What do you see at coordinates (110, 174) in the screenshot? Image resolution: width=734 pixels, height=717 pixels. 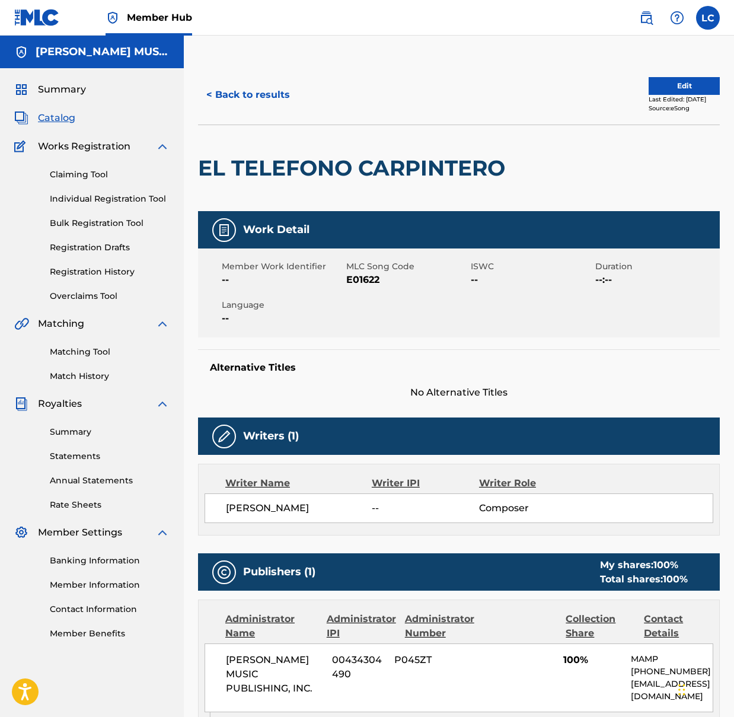 I see `a: Claiming Tool` at bounding box center [110, 174].